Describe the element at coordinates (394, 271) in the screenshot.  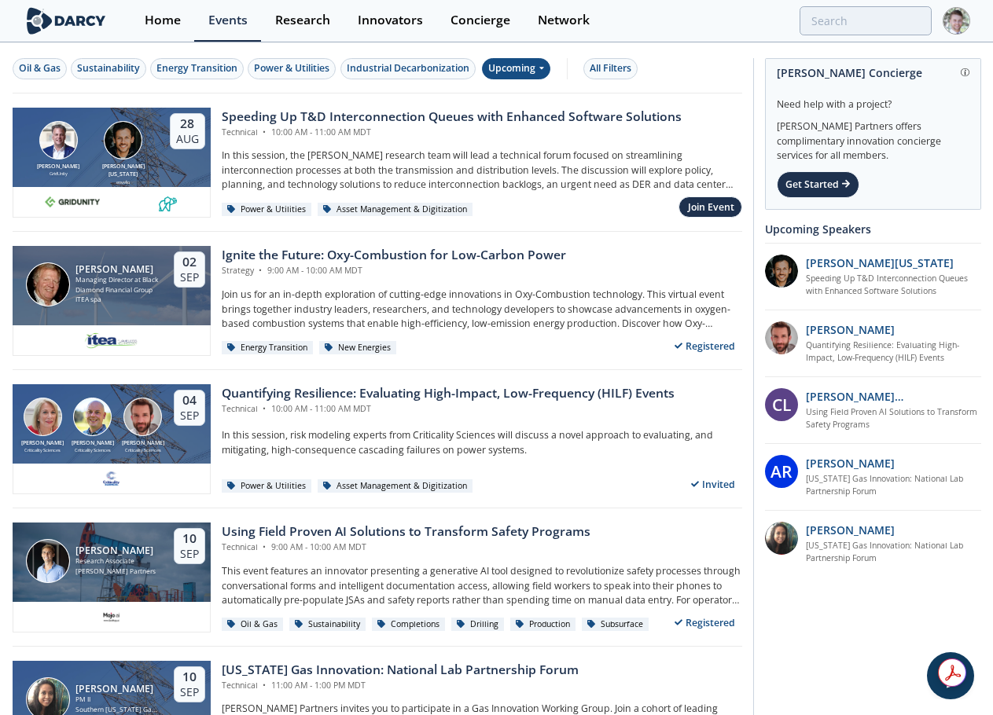
I see `div: Strategy 9:00 AM - 10:00 AM MDT` at that location.